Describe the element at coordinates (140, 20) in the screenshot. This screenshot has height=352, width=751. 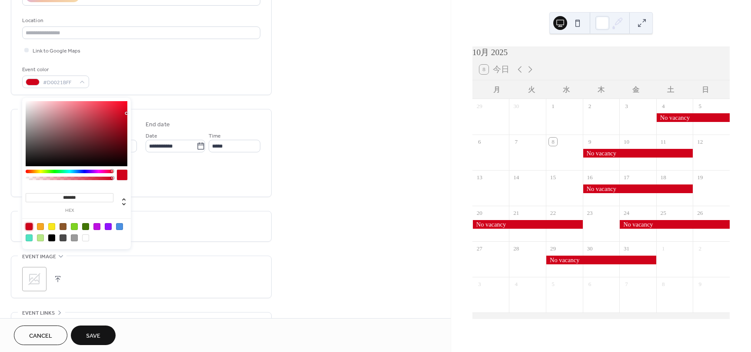
I see `div: Location` at that location.